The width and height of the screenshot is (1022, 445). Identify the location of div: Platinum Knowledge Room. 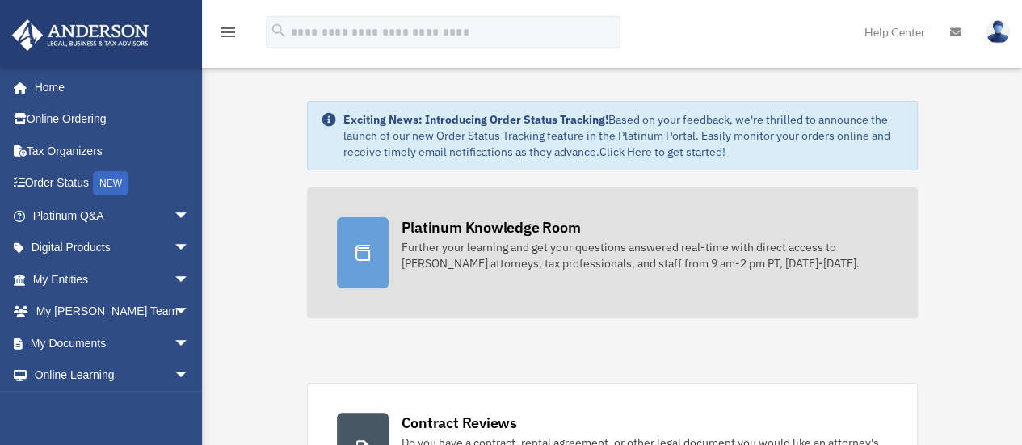
(491, 227).